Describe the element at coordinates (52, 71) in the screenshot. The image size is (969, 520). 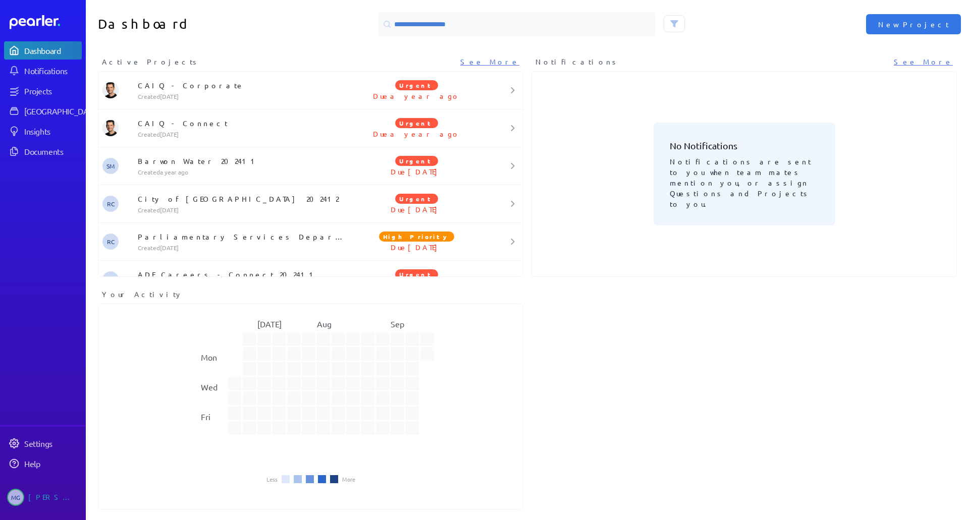
I see `div: Notifications` at that location.